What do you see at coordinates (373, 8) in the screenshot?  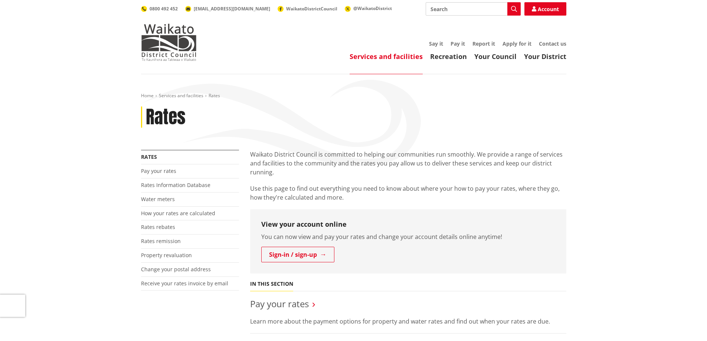 I see `span: @WaikatoDistrict` at bounding box center [373, 8].